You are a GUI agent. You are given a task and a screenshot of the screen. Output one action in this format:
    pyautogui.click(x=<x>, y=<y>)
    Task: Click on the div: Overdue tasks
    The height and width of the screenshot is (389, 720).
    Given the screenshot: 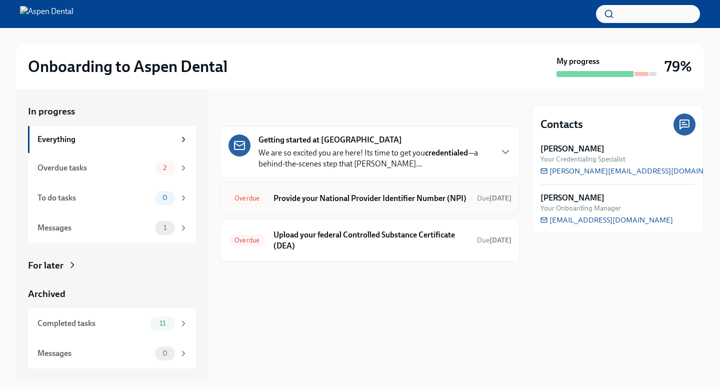 What is the action you would take?
    pyautogui.click(x=94, y=168)
    